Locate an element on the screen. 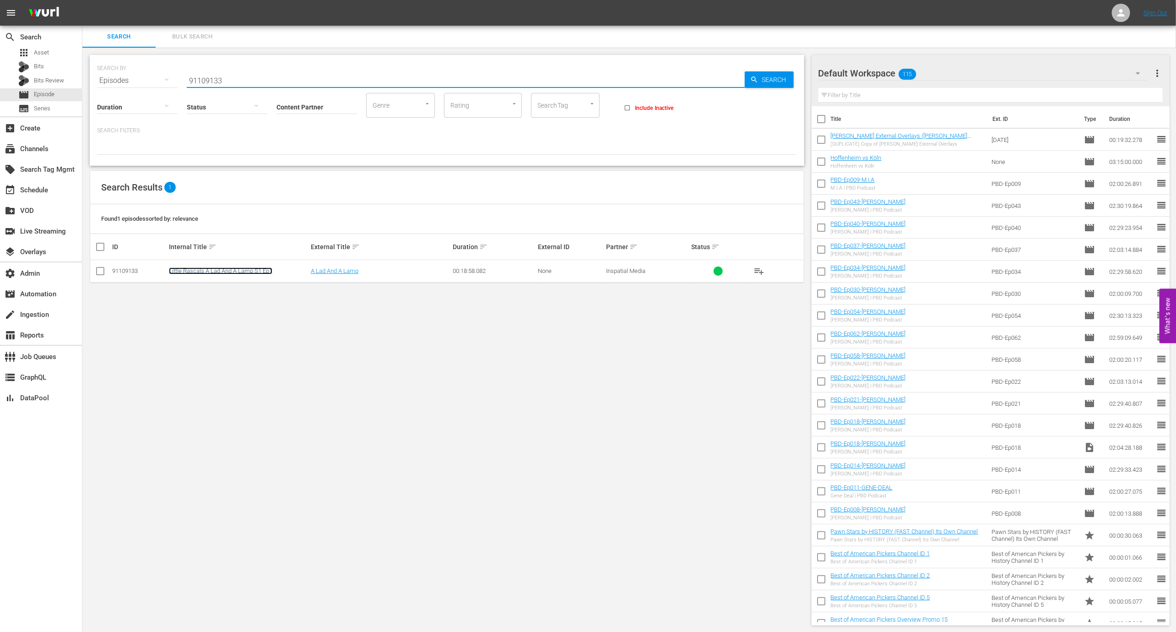 The image size is (1176, 632). span: Series is located at coordinates (24, 109).